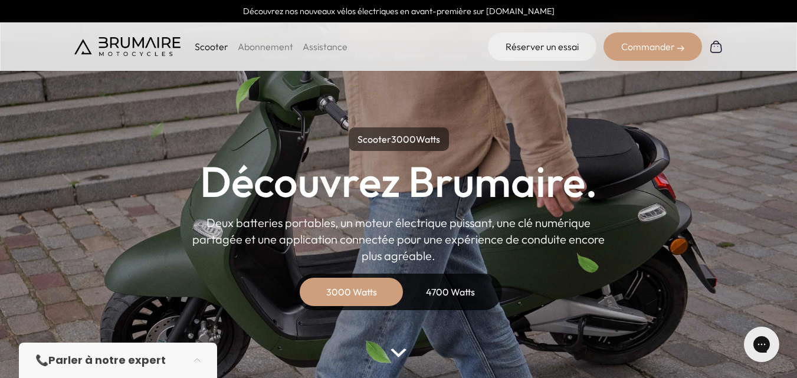 Image resolution: width=797 pixels, height=378 pixels. Describe the element at coordinates (398, 353) in the screenshot. I see `img: arrow-bottom.png` at that location.